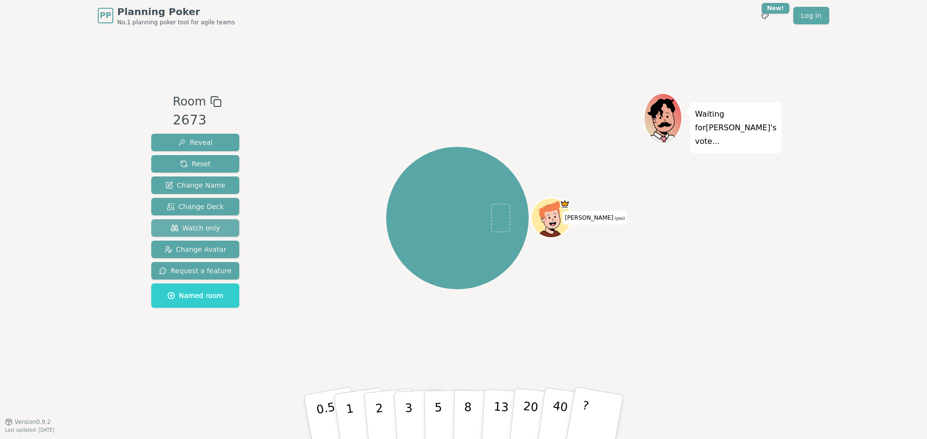 This screenshot has height=439, width=927. What do you see at coordinates (195, 249) in the screenshot?
I see `span: Change Avatar` at bounding box center [195, 249].